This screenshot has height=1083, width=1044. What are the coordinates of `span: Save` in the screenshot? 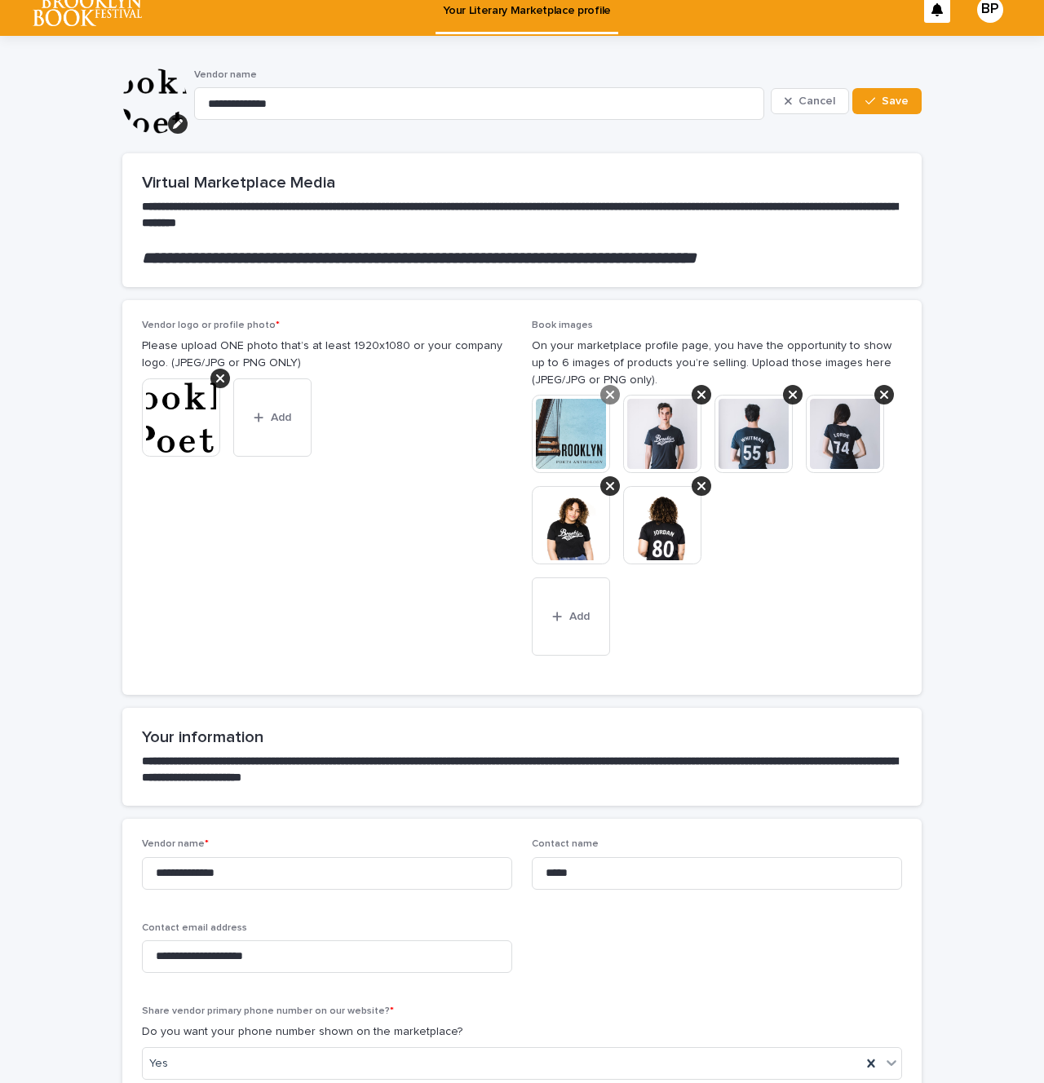 It's located at (895, 101).